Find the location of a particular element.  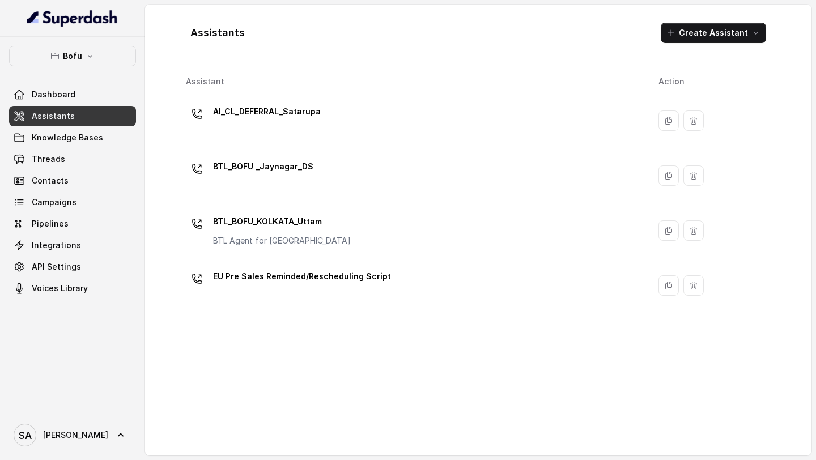

text: SA is located at coordinates (25, 435).